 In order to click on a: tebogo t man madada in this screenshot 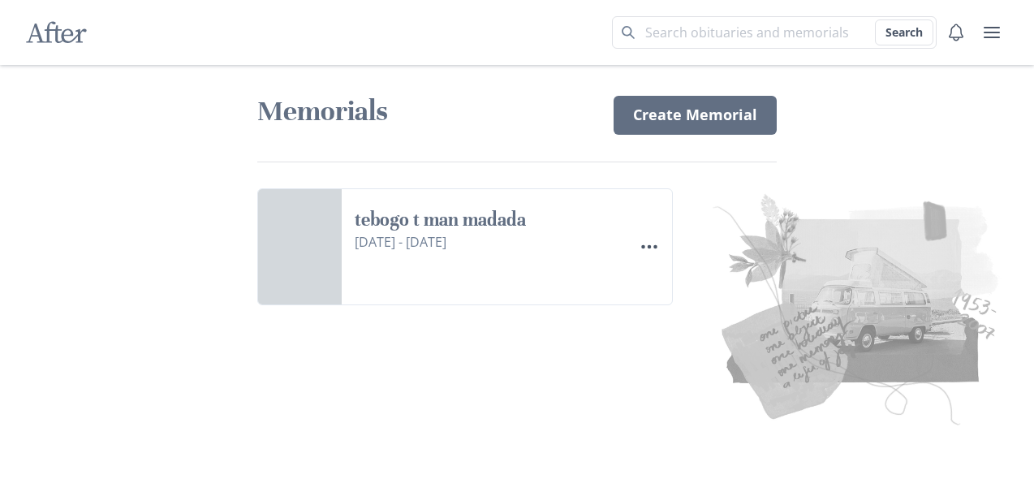, I will do `click(487, 220)`.